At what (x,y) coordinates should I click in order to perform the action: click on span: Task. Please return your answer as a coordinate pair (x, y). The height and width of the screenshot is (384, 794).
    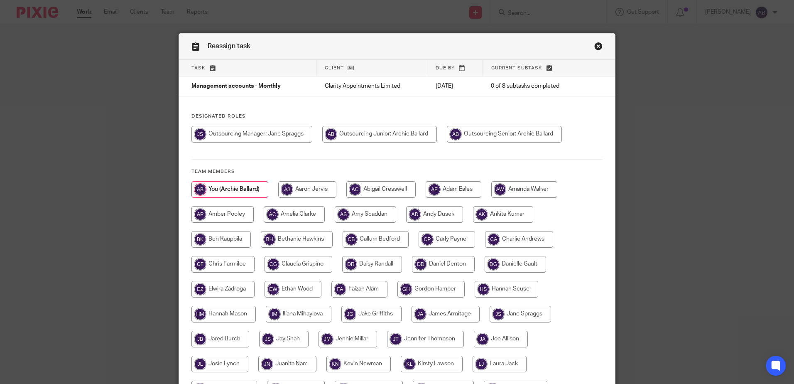
    Looking at the image, I should click on (199, 68).